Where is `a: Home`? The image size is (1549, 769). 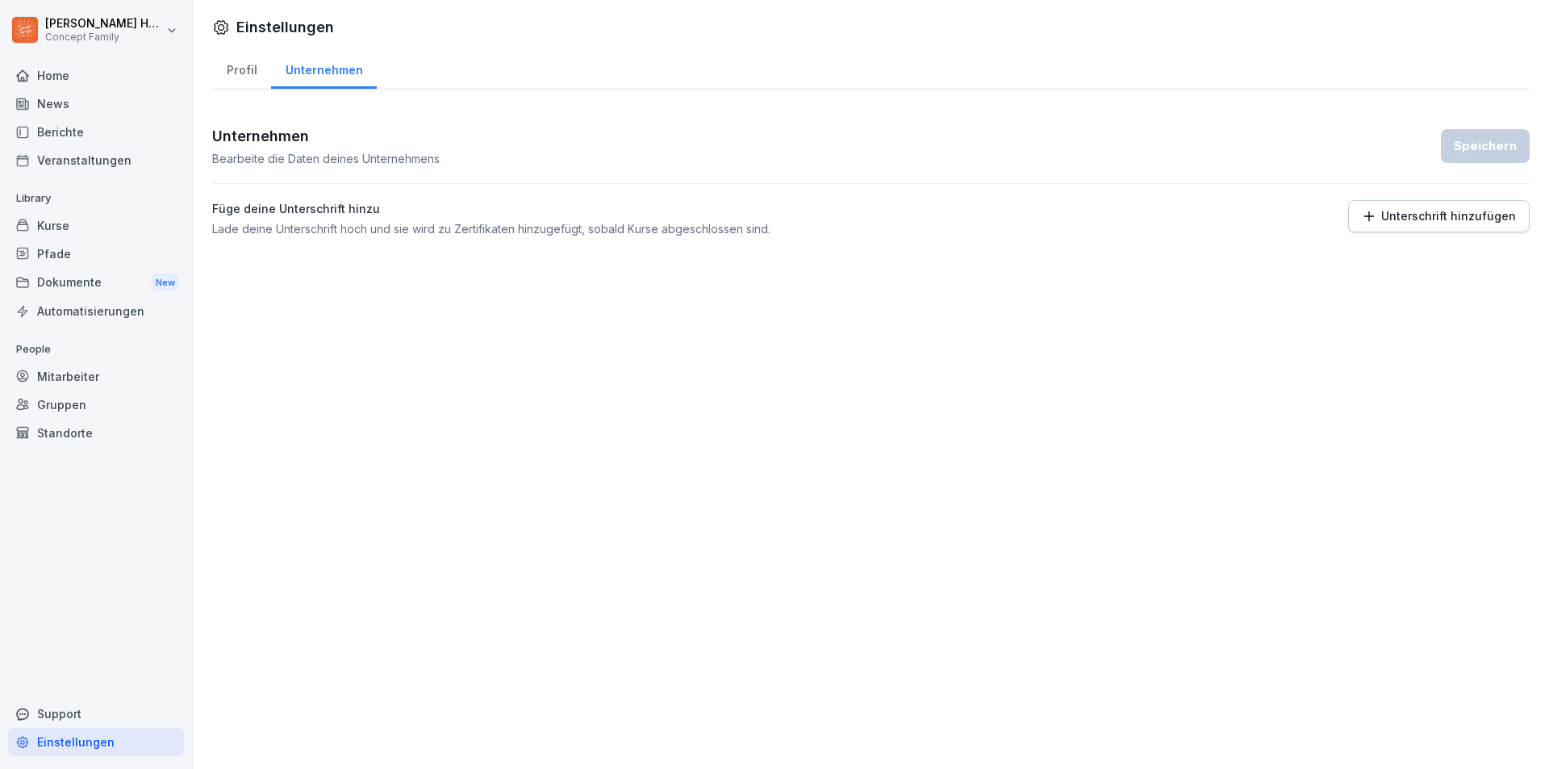
a: Home is located at coordinates (96, 75).